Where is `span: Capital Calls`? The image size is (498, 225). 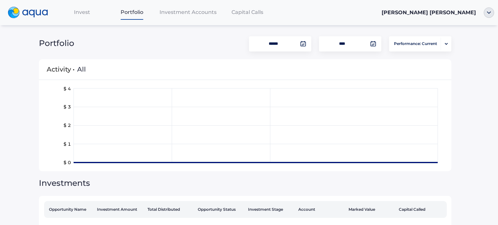 span: Capital Calls is located at coordinates (248, 12).